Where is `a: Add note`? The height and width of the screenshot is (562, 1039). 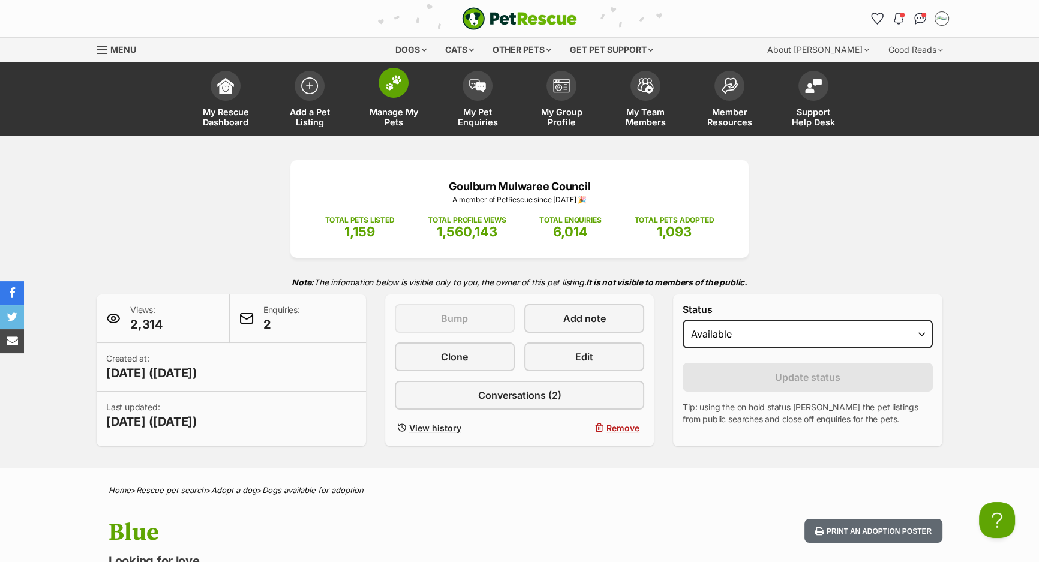
a: Add note is located at coordinates (584, 318).